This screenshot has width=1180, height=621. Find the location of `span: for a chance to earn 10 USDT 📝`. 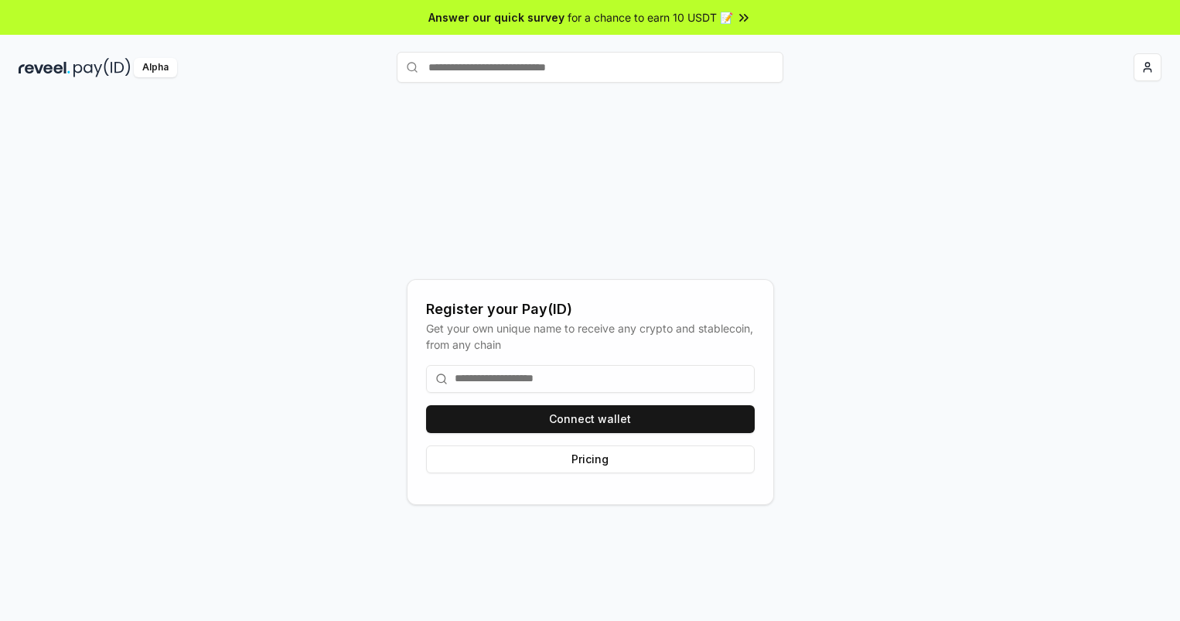

span: for a chance to earn 10 USDT 📝 is located at coordinates (651, 17).